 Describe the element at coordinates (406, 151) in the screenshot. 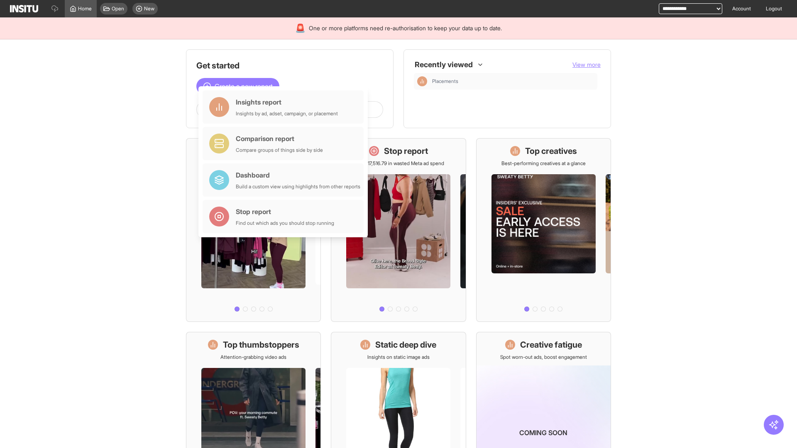

I see `h1: Stop report` at that location.